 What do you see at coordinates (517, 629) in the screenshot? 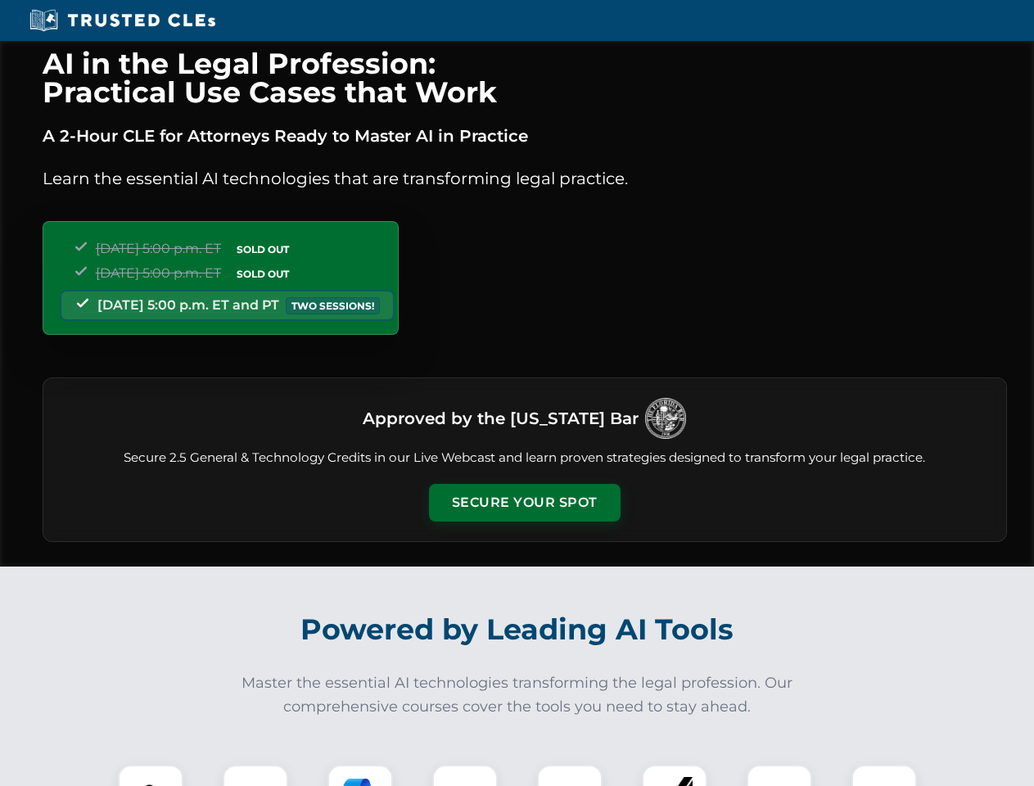
I see `h2: Powered by Leading AI Tools` at bounding box center [517, 629].